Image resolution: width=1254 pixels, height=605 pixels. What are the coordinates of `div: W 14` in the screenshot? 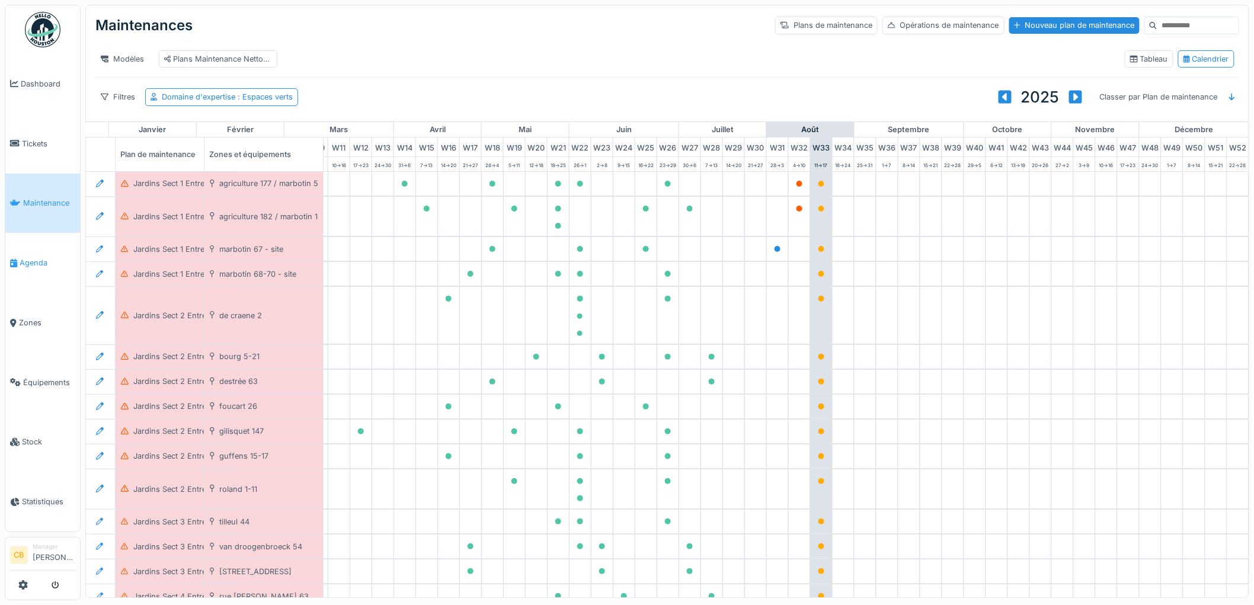 It's located at (405, 146).